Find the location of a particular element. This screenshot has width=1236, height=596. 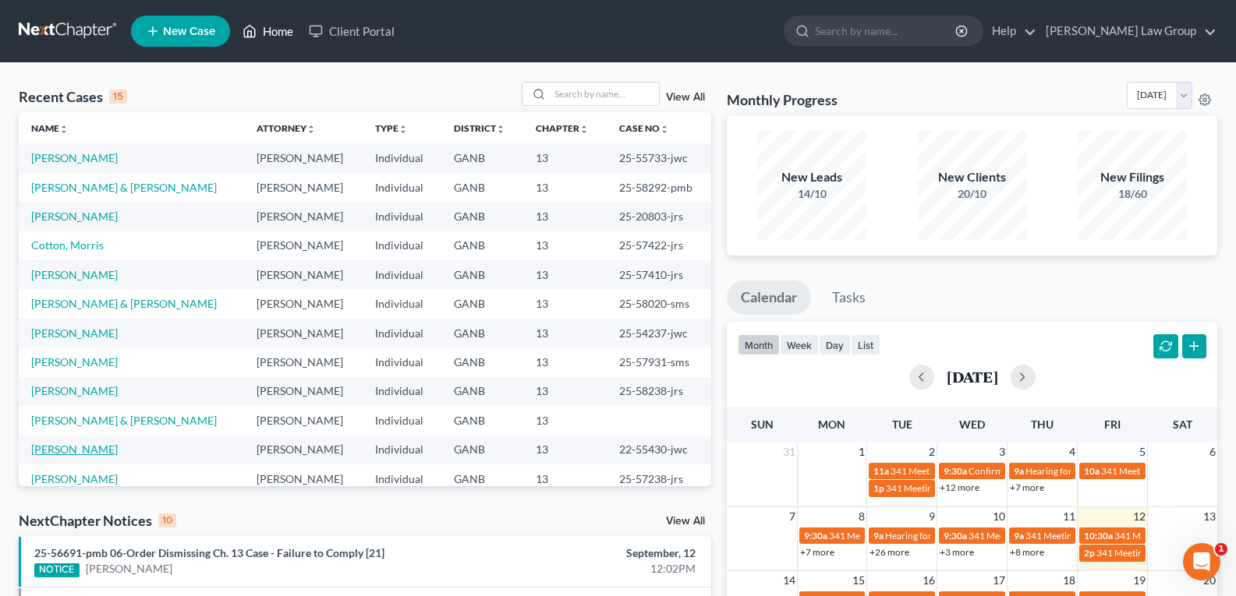

span: 19 is located at coordinates (1139, 581).